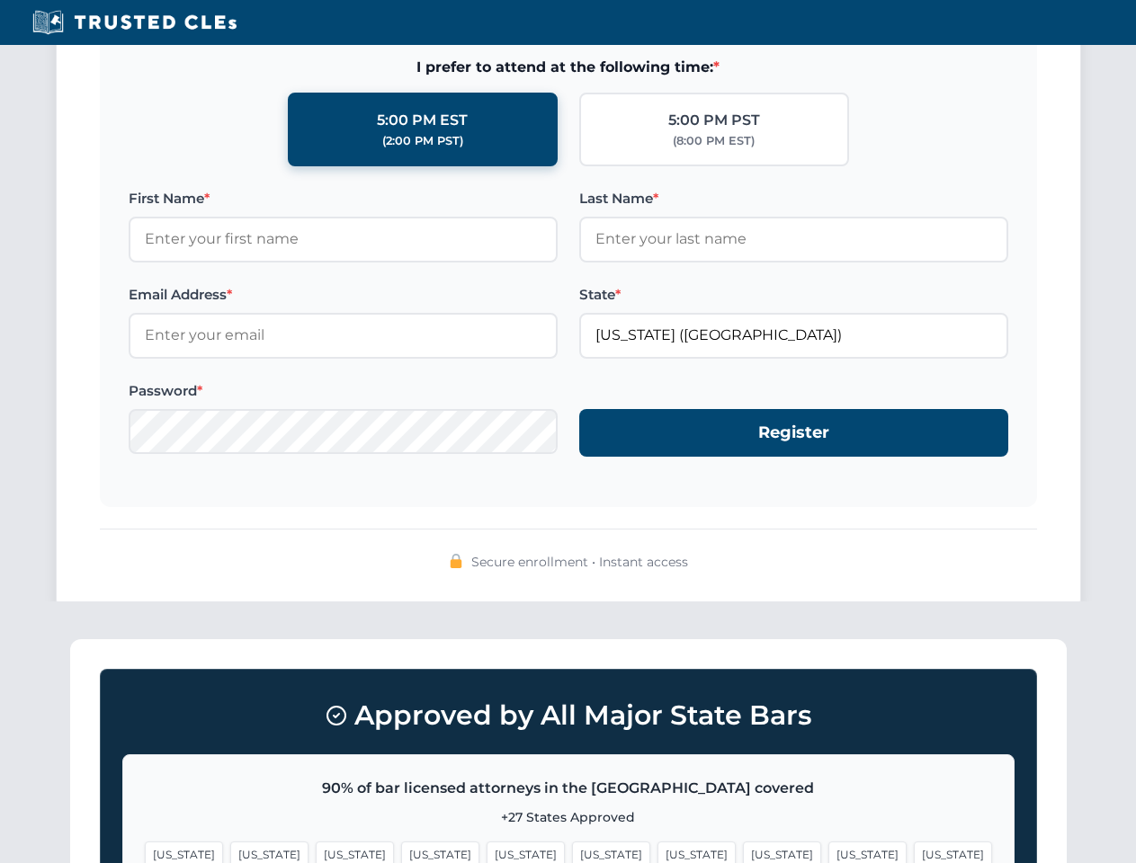  I want to click on input: Enter your email, so click(343, 335).